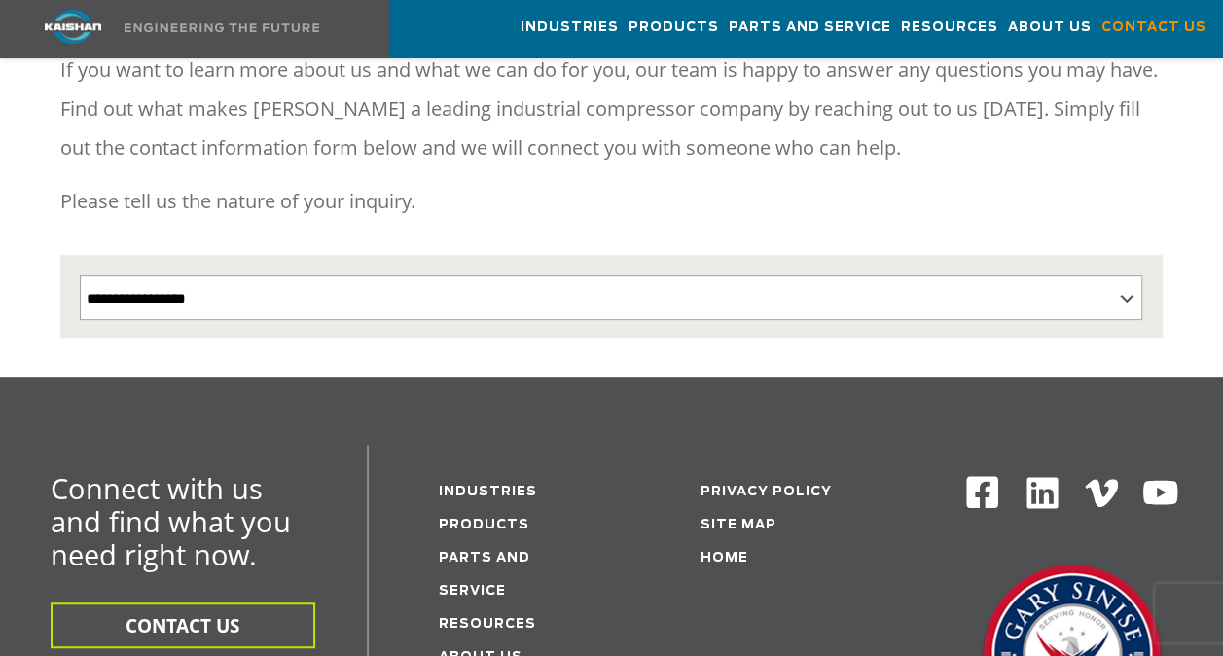  Describe the element at coordinates (222, 27) in the screenshot. I see `img: Engineering the future` at that location.